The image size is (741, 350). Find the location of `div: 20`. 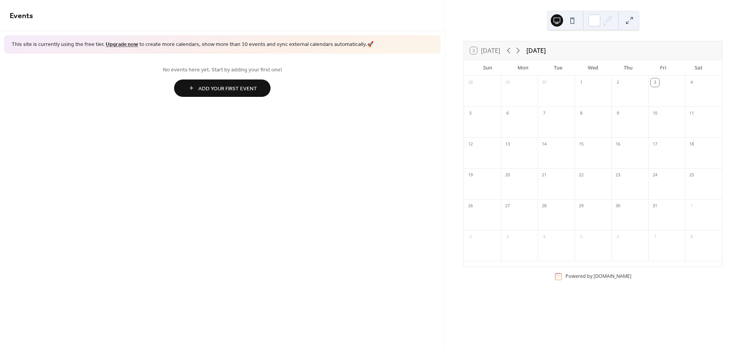

div: 20 is located at coordinates (508, 175).